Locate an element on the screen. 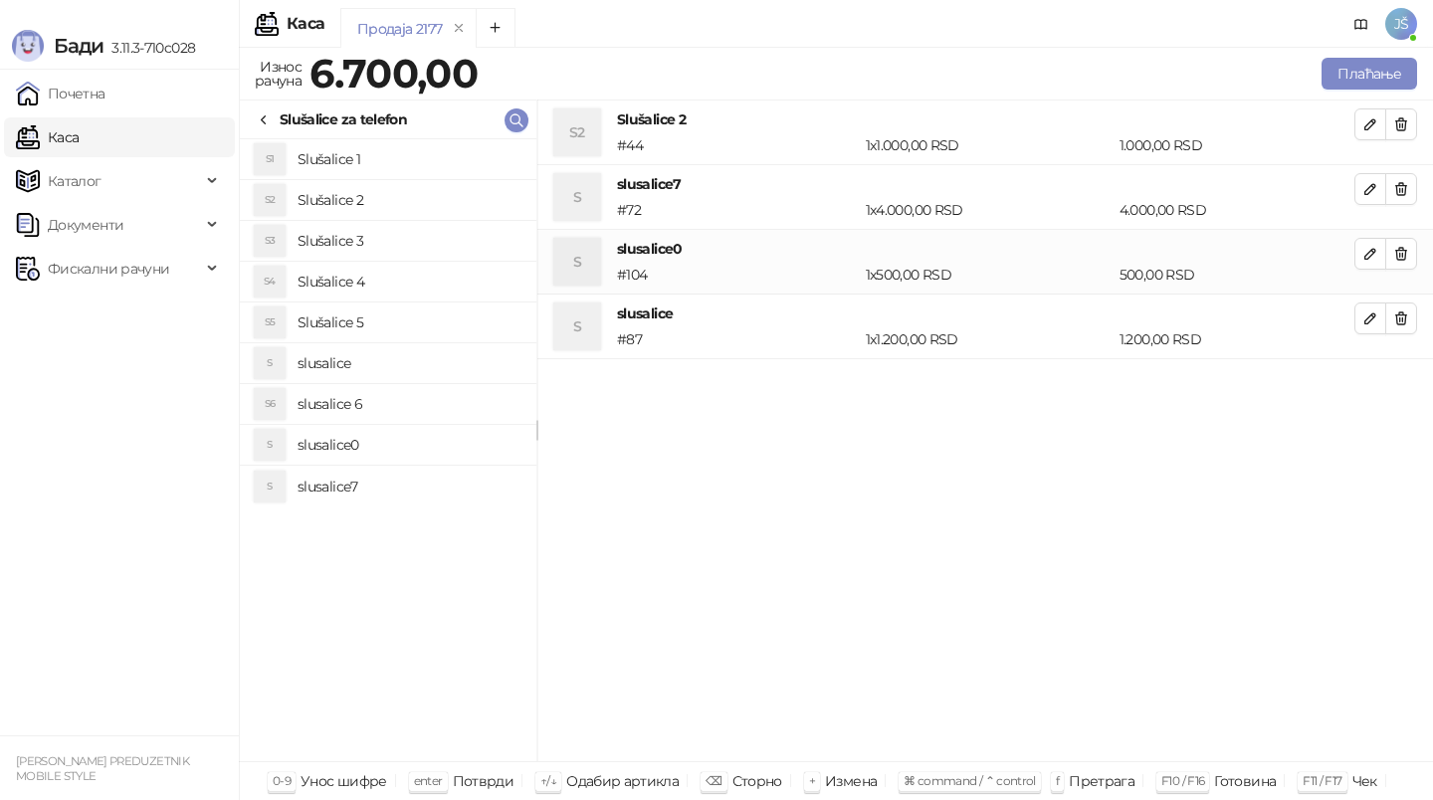  div: S5 is located at coordinates (270, 322).